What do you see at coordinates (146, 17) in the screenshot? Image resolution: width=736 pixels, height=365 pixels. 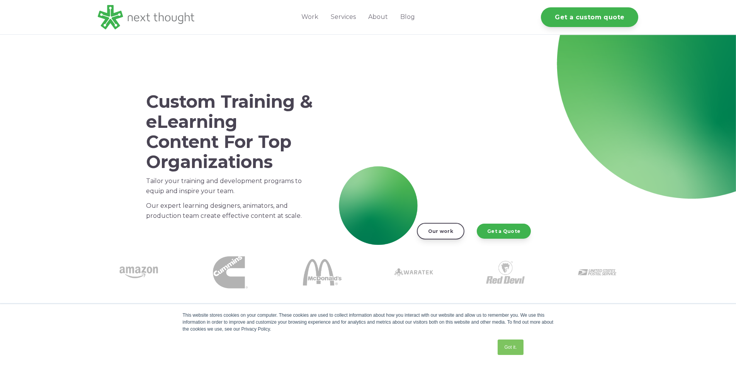 I see `img: LG - NextThought Logo` at bounding box center [146, 17].